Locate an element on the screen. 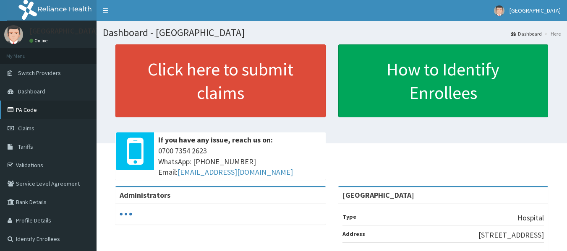 This screenshot has width=567, height=251. b: Administrators is located at coordinates (145, 195).